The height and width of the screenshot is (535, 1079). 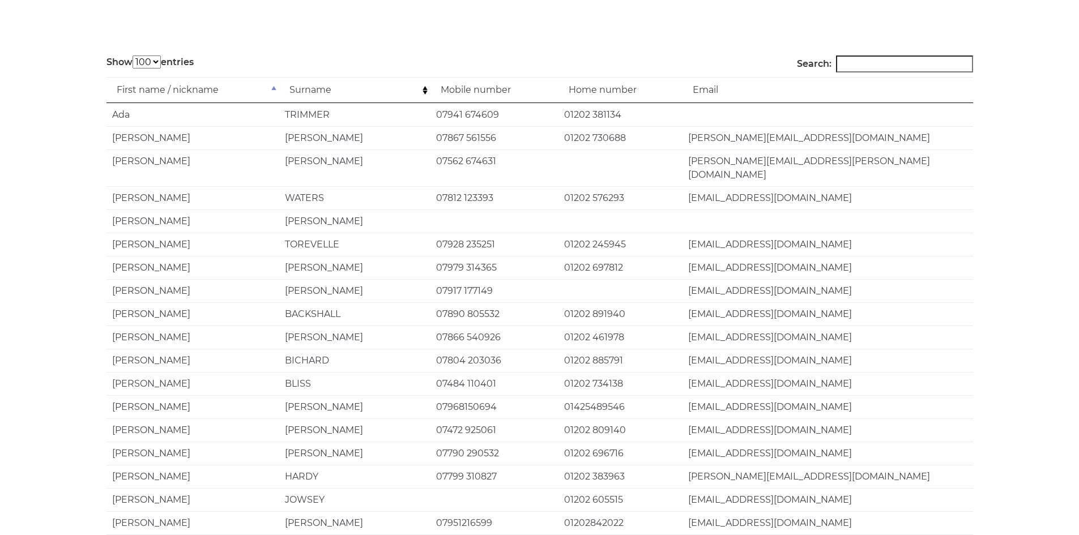 I want to click on td: 07979 314365, so click(x=494, y=267).